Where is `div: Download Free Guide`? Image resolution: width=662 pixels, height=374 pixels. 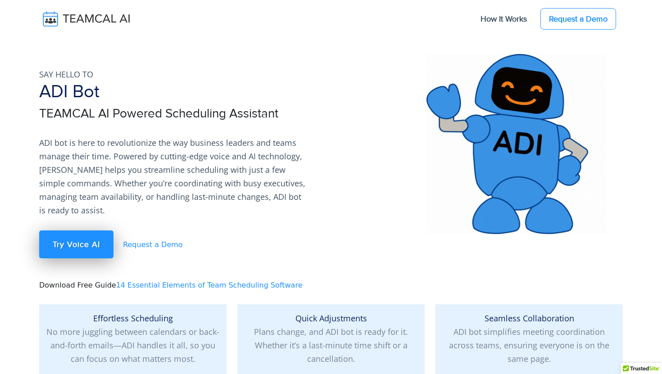
div: Download Free Guide is located at coordinates (207, 172).